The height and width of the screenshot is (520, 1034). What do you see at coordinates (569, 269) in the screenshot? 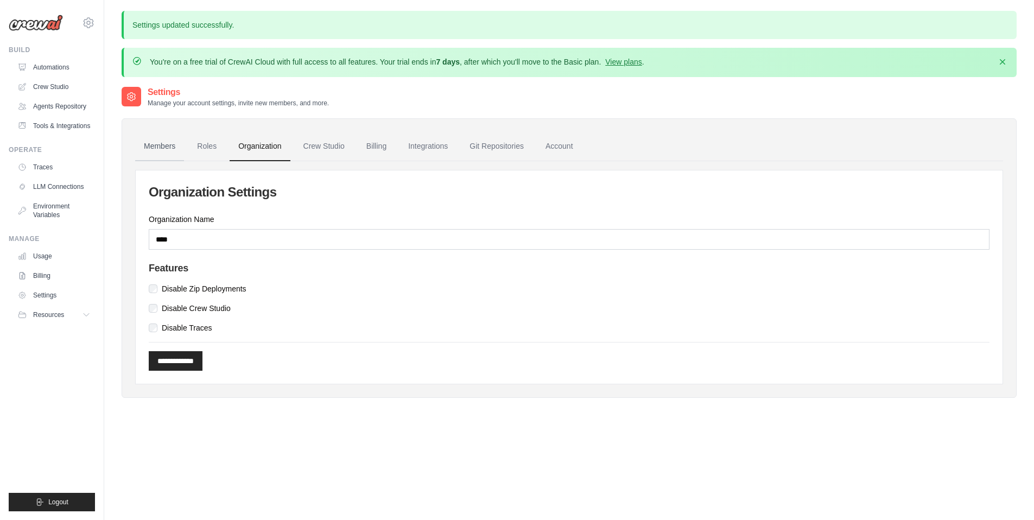
I see `h4: Features` at bounding box center [569, 269].